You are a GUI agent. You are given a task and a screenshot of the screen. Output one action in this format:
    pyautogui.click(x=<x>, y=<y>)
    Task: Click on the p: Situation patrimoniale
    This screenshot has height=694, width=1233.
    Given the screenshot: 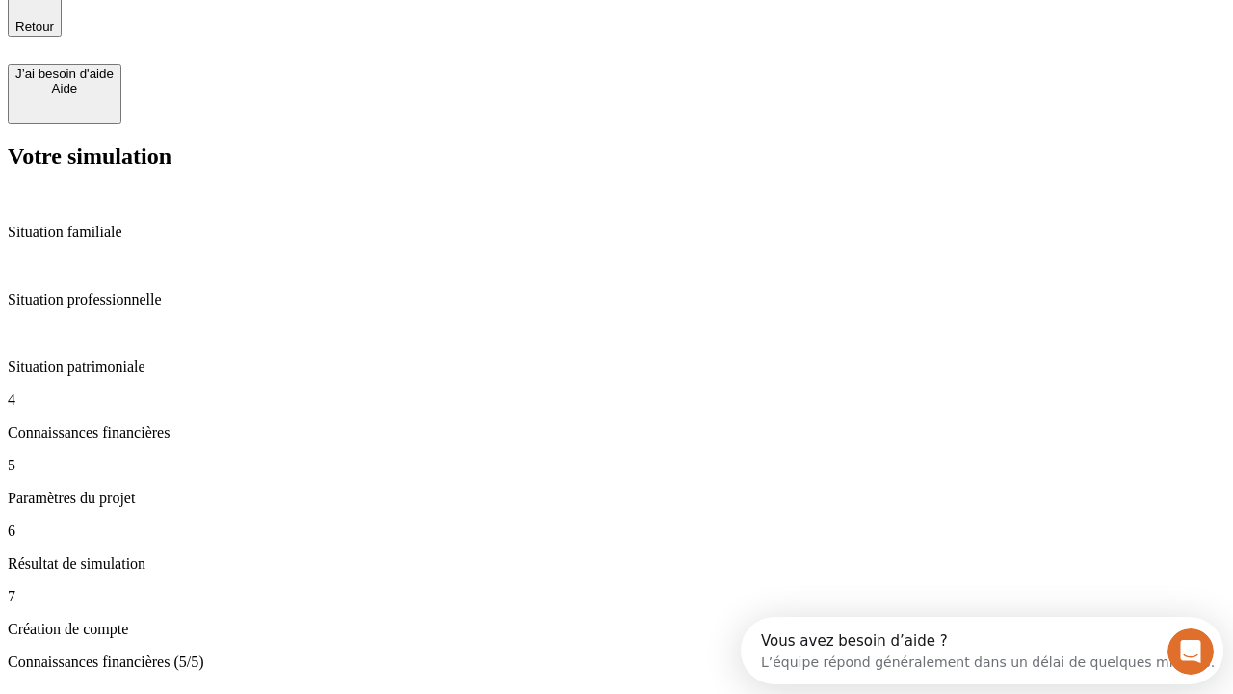 What is the action you would take?
    pyautogui.click(x=617, y=367)
    